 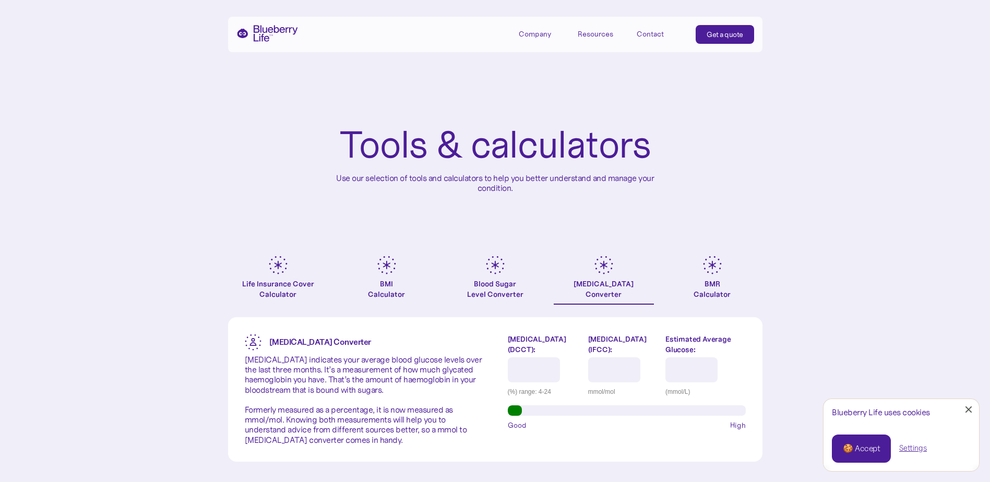 What do you see at coordinates (725, 34) in the screenshot?
I see `div: Get a quote` at bounding box center [725, 34].